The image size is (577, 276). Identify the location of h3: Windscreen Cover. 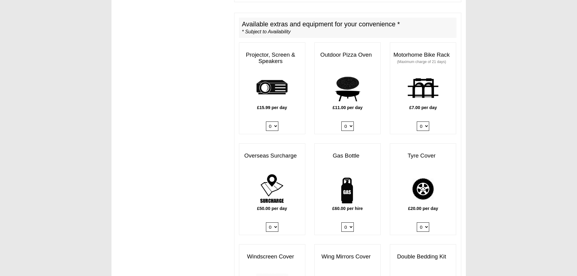
(272, 257).